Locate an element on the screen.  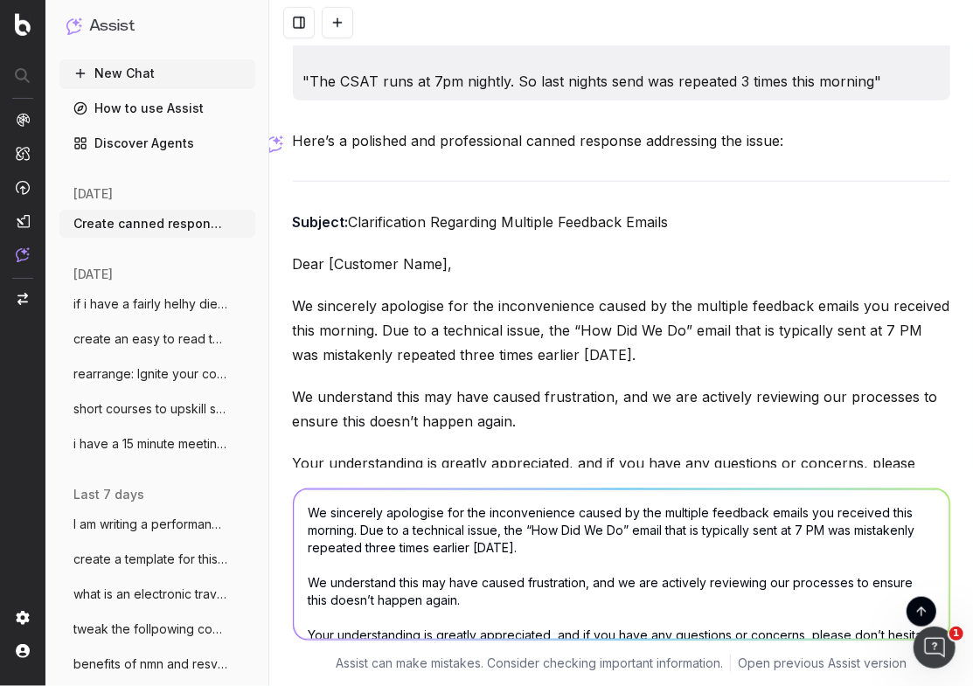
h1: Assist is located at coordinates (112, 26).